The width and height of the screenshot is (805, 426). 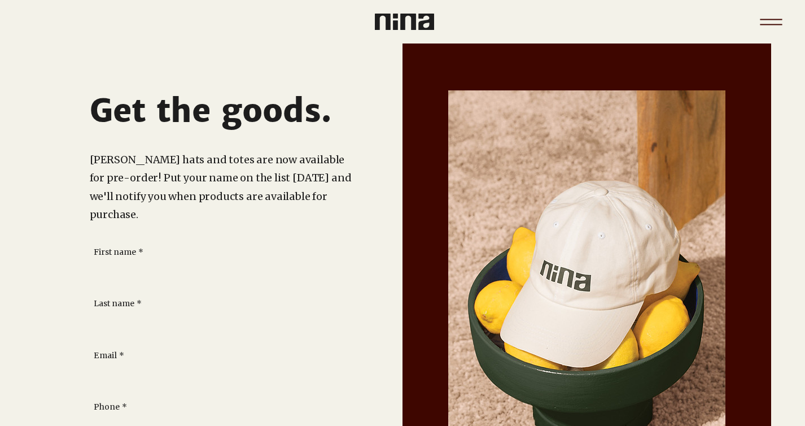 I want to click on input: First name, so click(x=215, y=273).